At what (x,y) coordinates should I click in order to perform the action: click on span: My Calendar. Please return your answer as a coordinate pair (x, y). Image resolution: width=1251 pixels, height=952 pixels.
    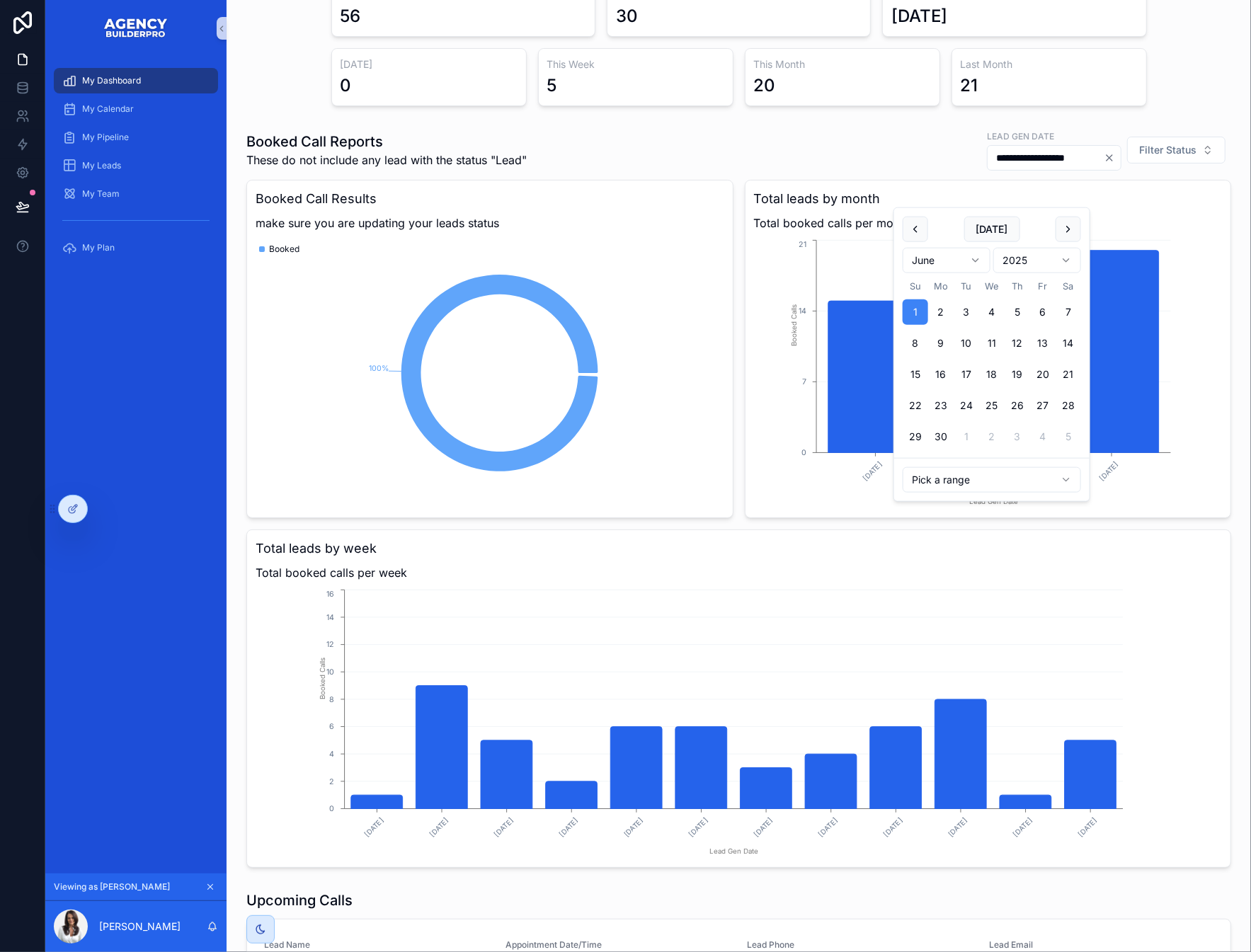
    Looking at the image, I should click on (108, 109).